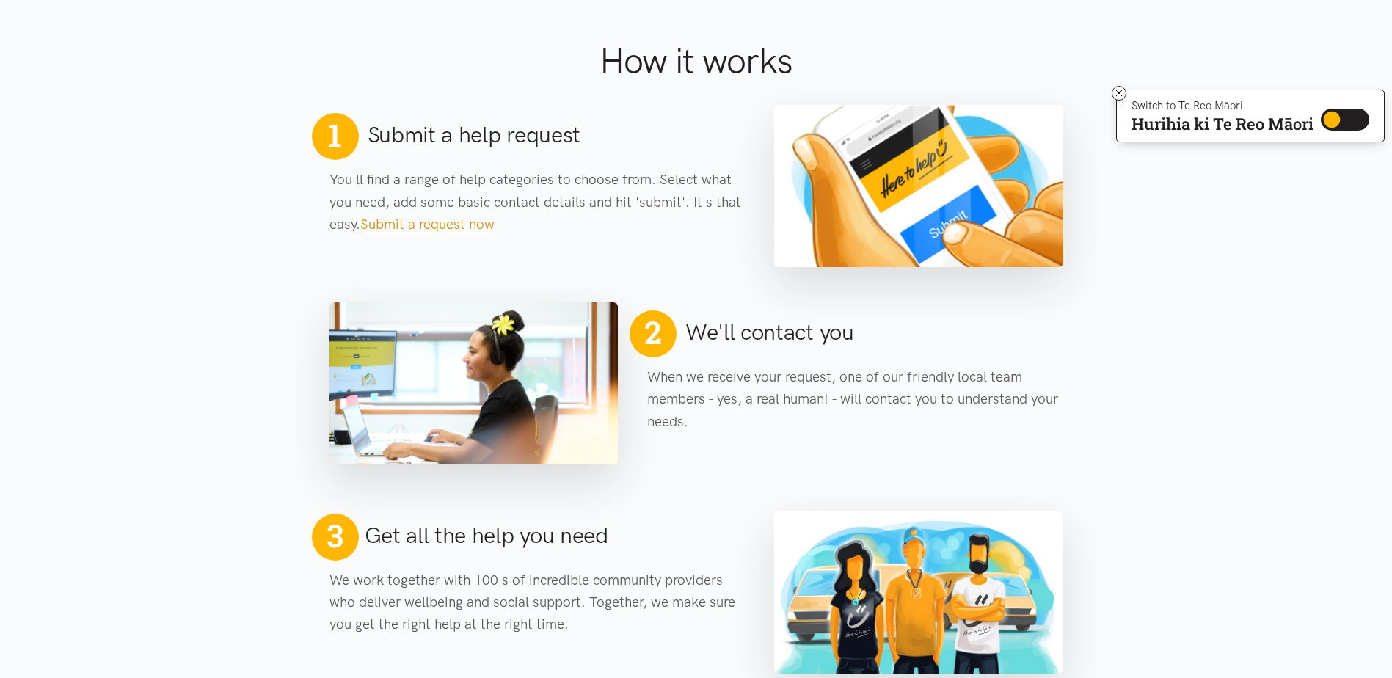 The image size is (1392, 678). I want to click on a: Submit a request now, so click(427, 224).